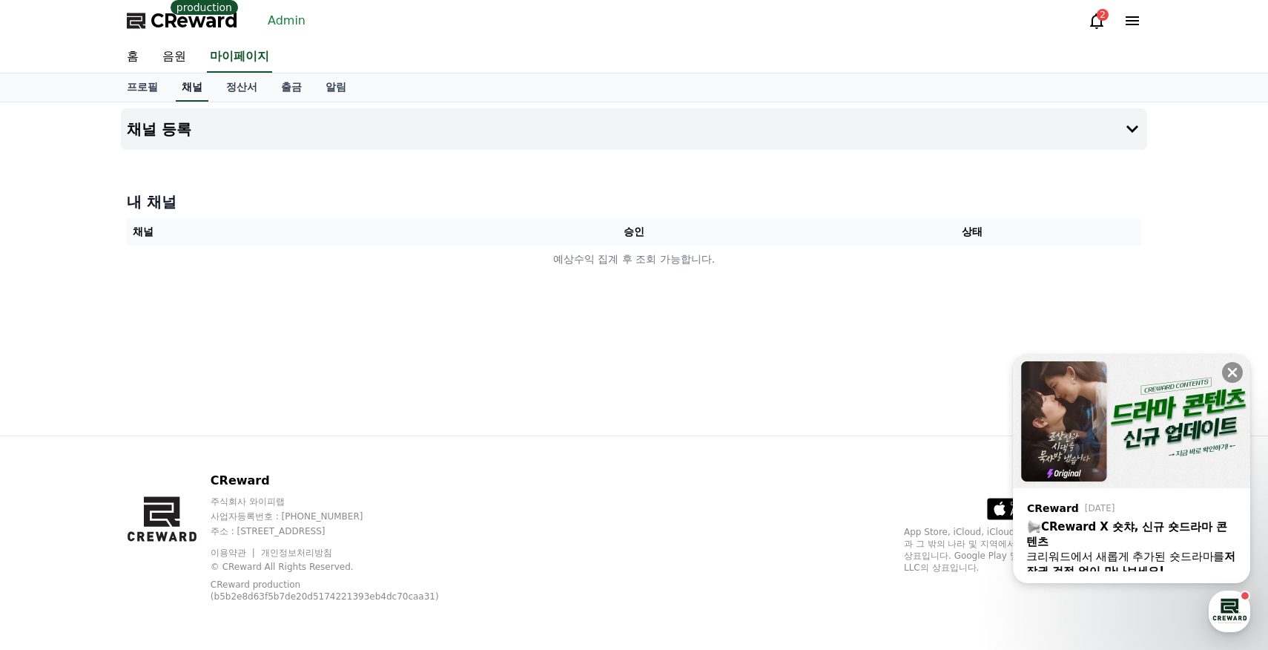  What do you see at coordinates (234, 553) in the screenshot?
I see `a: 이용약관` at bounding box center [234, 553].